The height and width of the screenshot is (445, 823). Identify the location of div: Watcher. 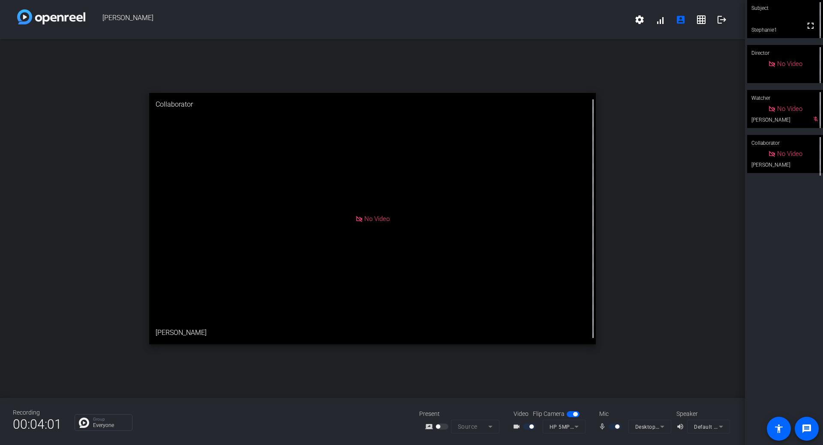
(785, 98).